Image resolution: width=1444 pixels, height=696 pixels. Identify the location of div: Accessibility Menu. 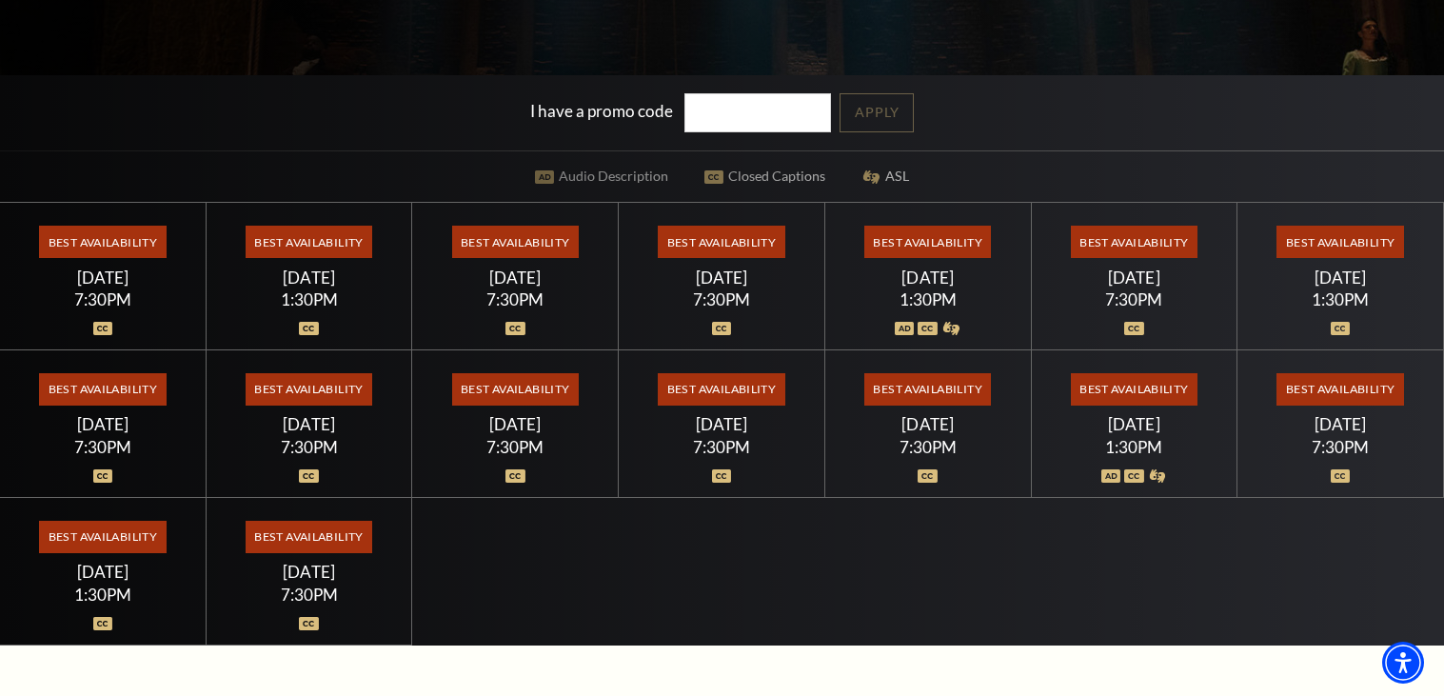
(1403, 662).